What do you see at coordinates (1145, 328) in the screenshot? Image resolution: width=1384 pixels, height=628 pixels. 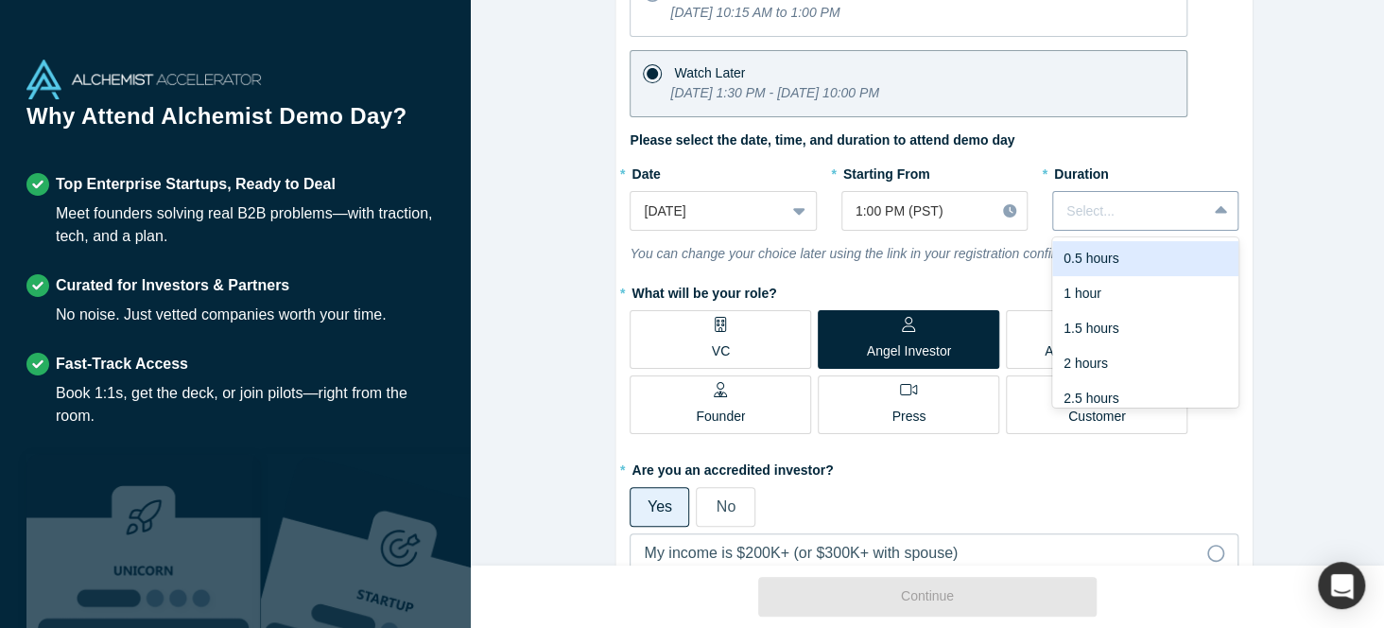 I see `div: 1.5 hours` at bounding box center [1145, 328].